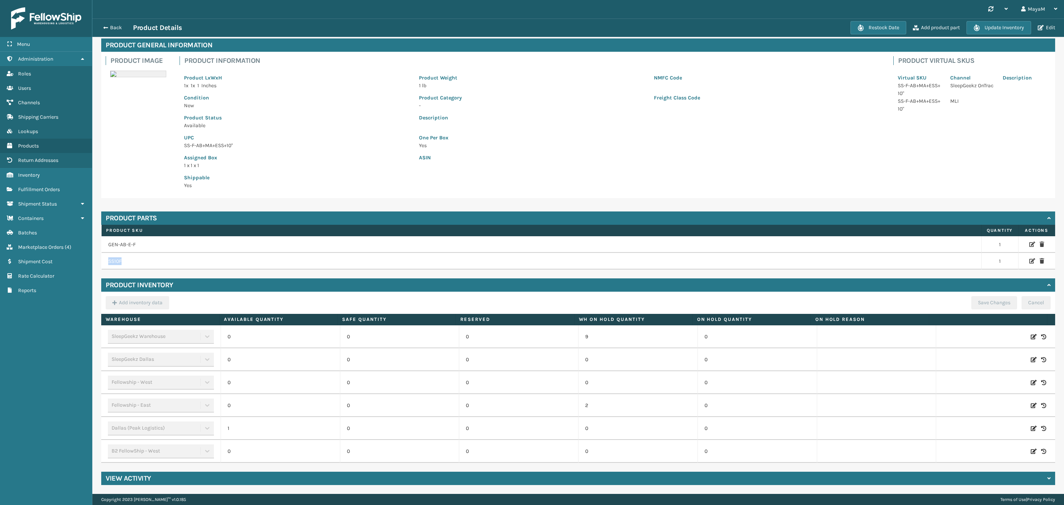  I want to click on p: New, so click(297, 105).